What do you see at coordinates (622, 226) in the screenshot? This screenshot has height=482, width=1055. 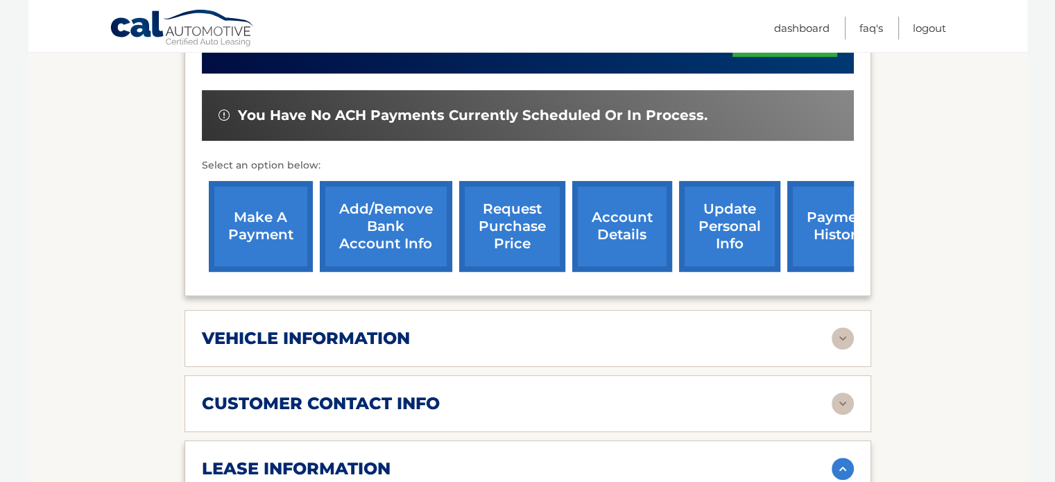 I see `a: account details` at bounding box center [622, 226].